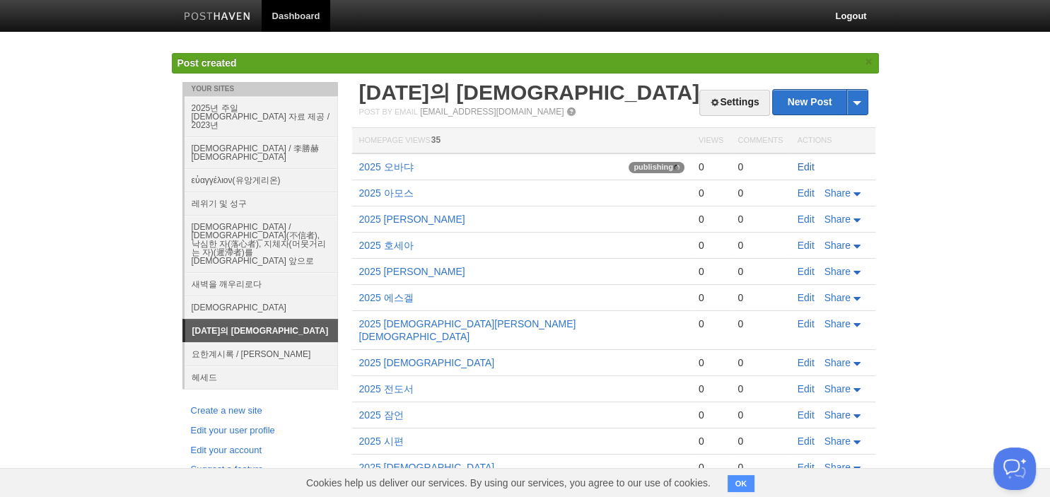 This screenshot has height=497, width=1050. What do you see at coordinates (261, 377) in the screenshot?
I see `a: 헤세드` at bounding box center [261, 377].